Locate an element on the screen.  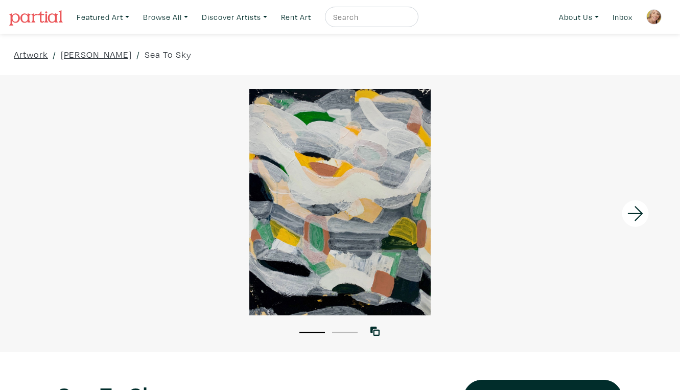
a: Discover Artists is located at coordinates (234, 17).